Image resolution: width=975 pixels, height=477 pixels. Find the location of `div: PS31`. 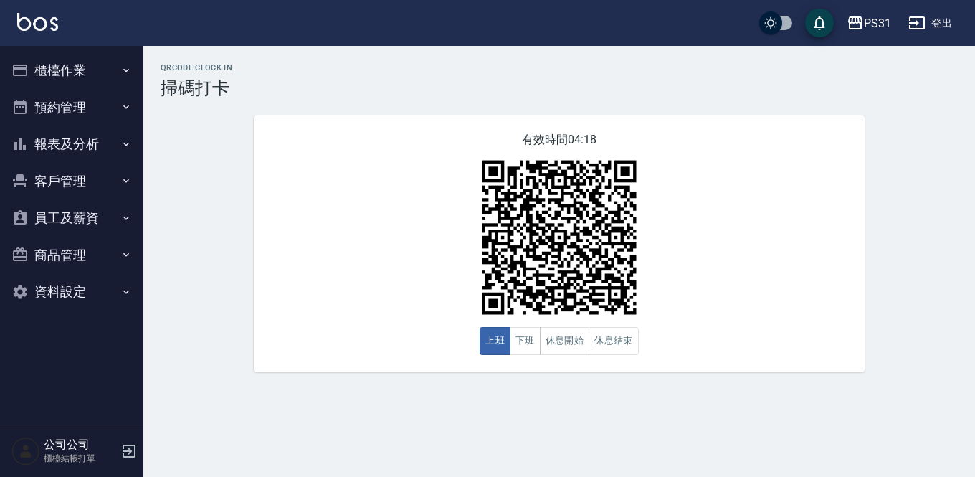

div: PS31 is located at coordinates (877, 23).